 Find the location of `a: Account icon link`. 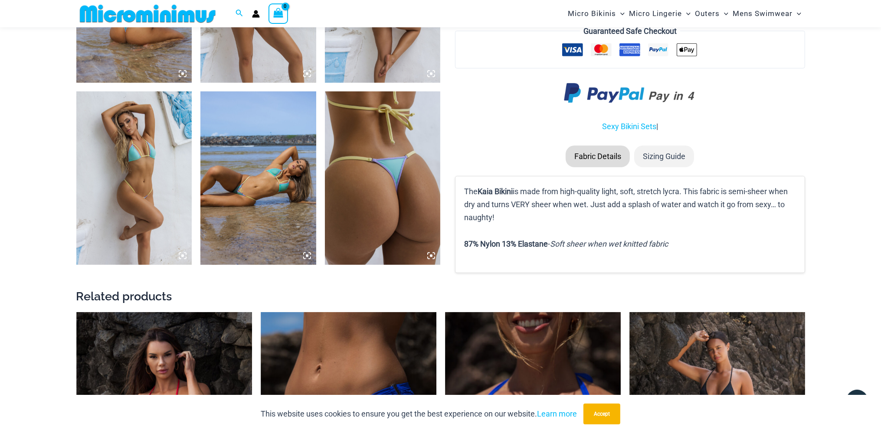

a: Account icon link is located at coordinates (256, 14).